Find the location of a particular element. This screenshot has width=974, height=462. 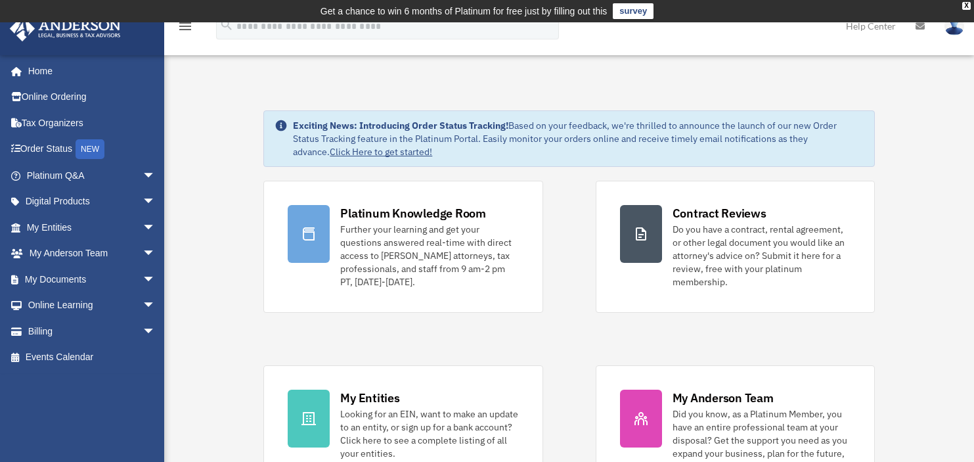

a: Click Here to get started! is located at coordinates (381, 152).